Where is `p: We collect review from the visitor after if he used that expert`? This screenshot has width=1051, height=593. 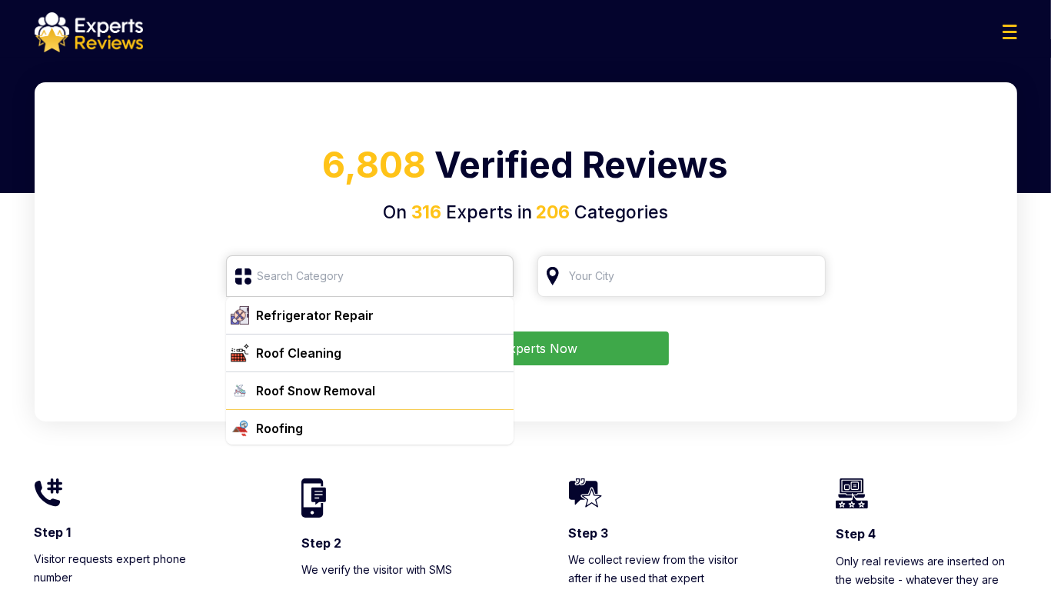 p: We collect review from the visitor after if he used that expert is located at coordinates (660, 569).